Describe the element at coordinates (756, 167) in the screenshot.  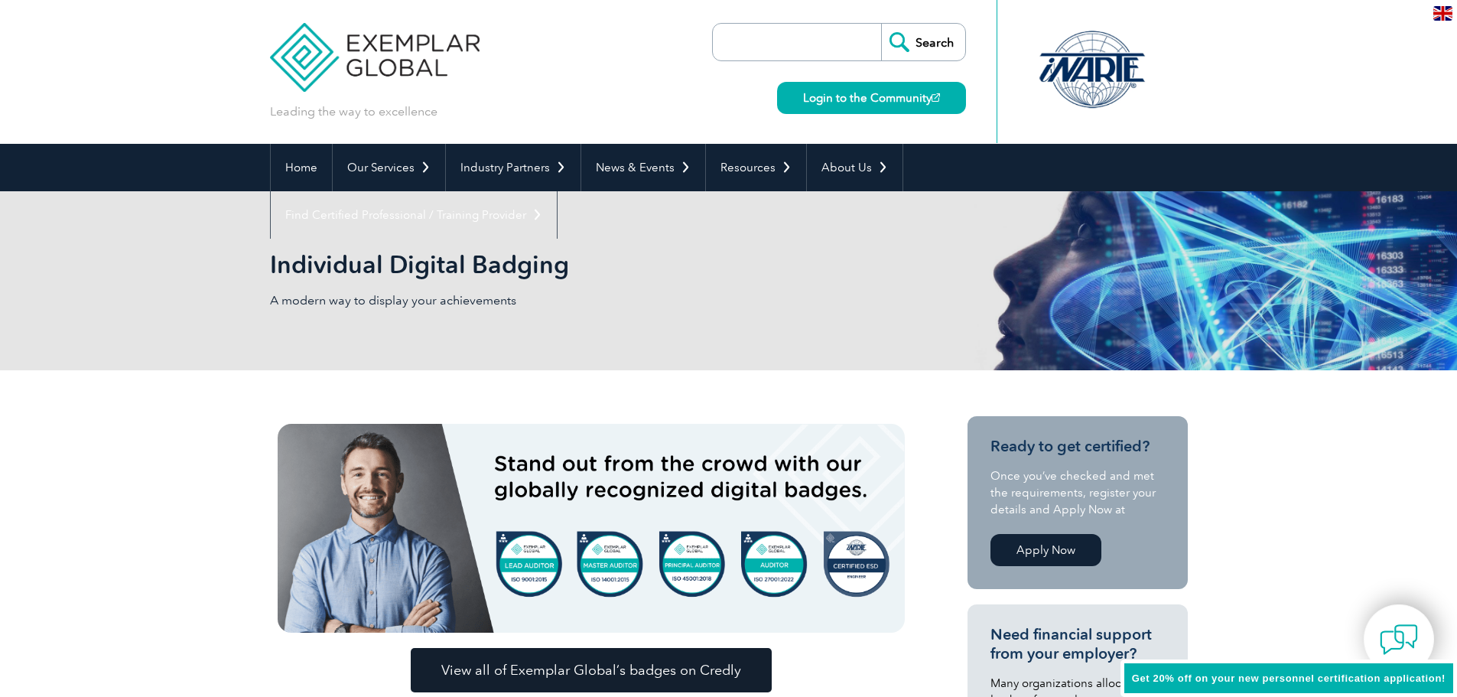
I see `a: Resources` at that location.